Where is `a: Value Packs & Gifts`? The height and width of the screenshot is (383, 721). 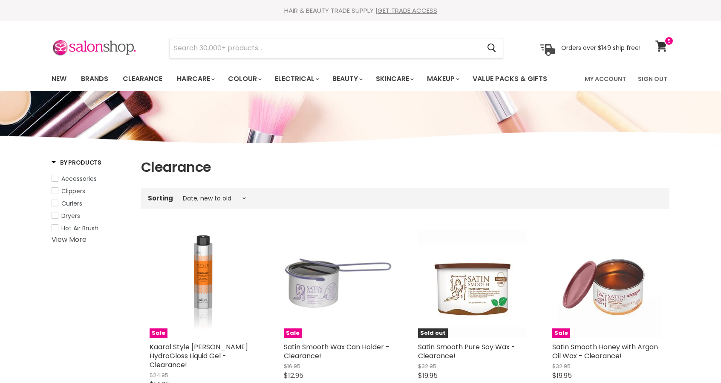
a: Value Packs & Gifts is located at coordinates (510, 79).